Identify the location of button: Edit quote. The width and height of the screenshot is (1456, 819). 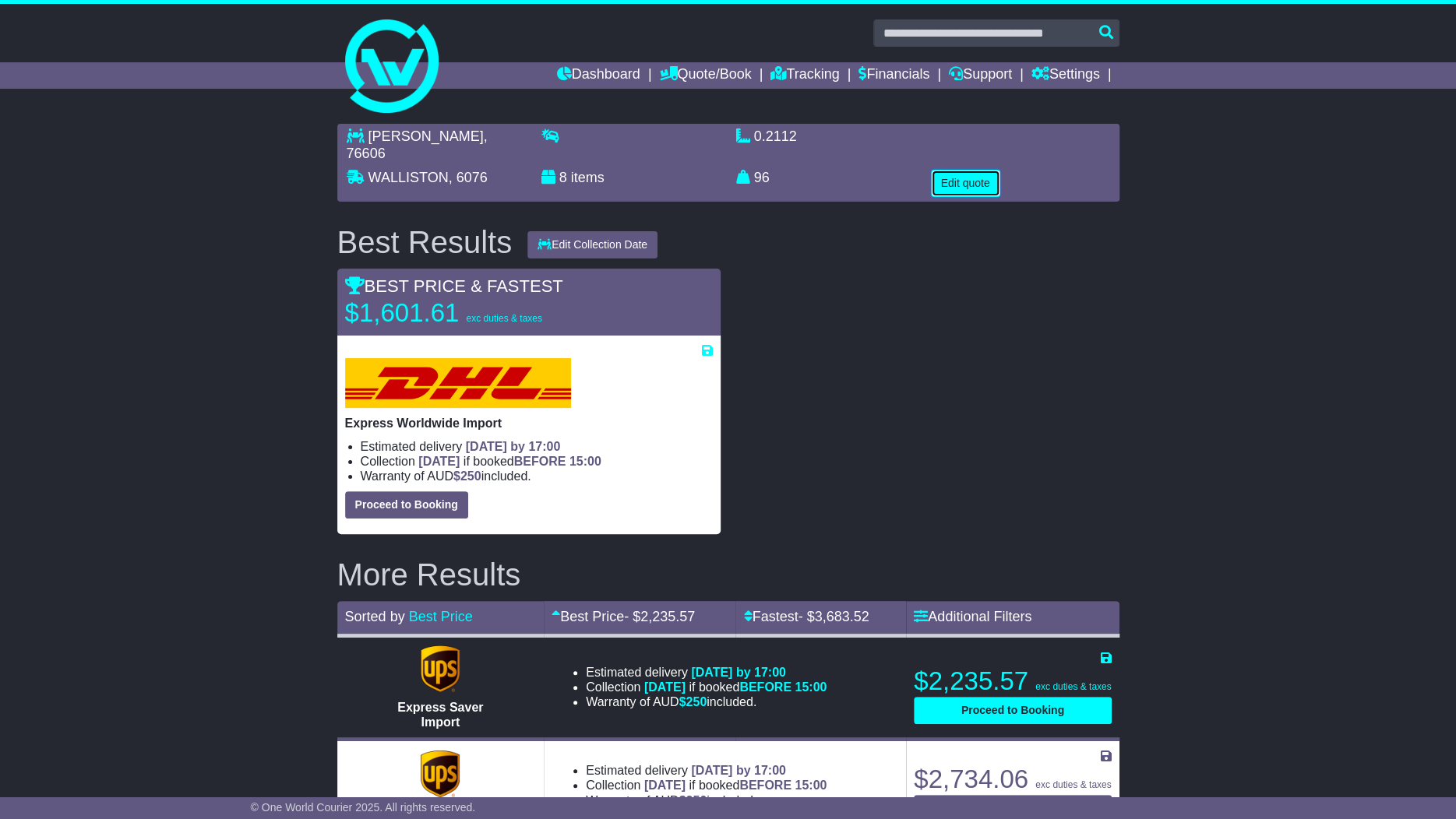
(965, 183).